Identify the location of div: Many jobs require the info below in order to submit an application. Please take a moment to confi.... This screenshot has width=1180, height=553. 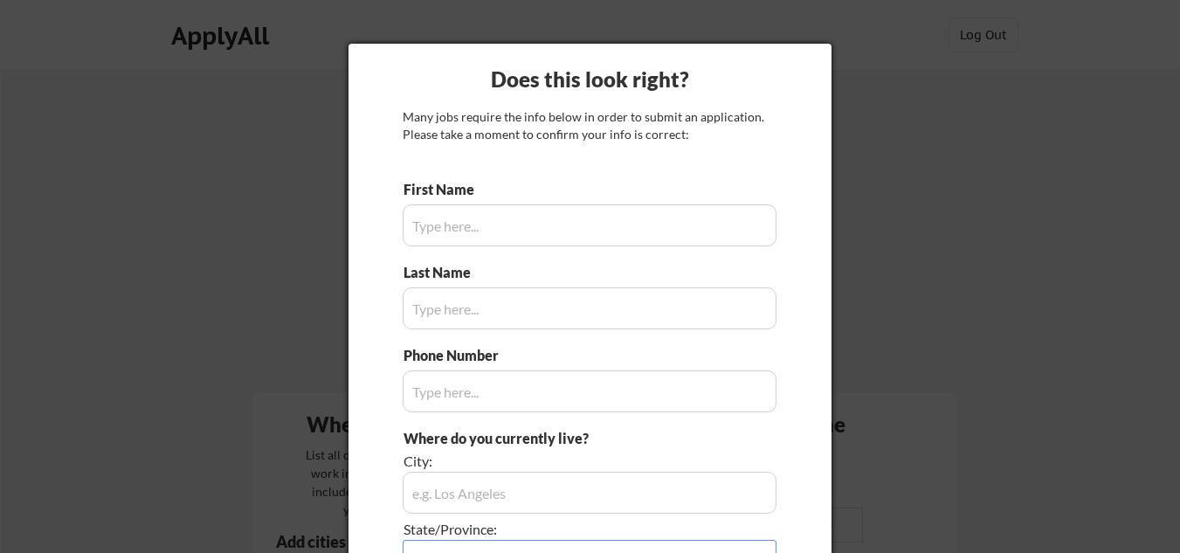
(589, 125).